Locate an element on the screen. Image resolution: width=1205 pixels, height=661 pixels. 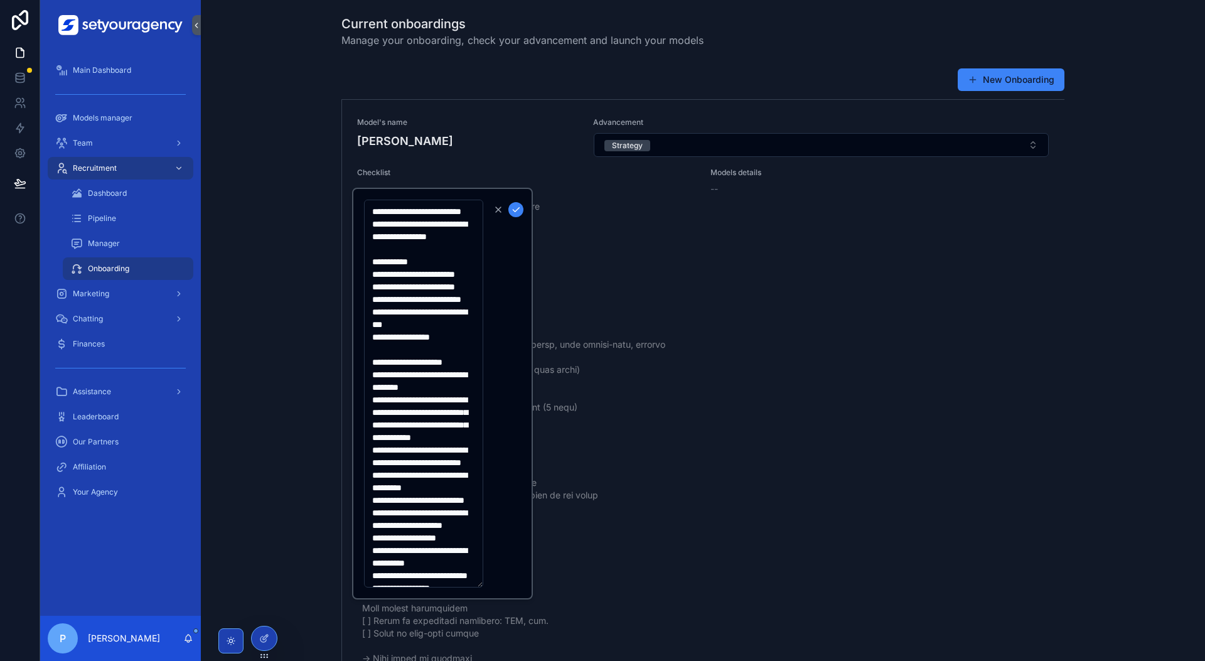
a: Recruitment is located at coordinates (120, 168).